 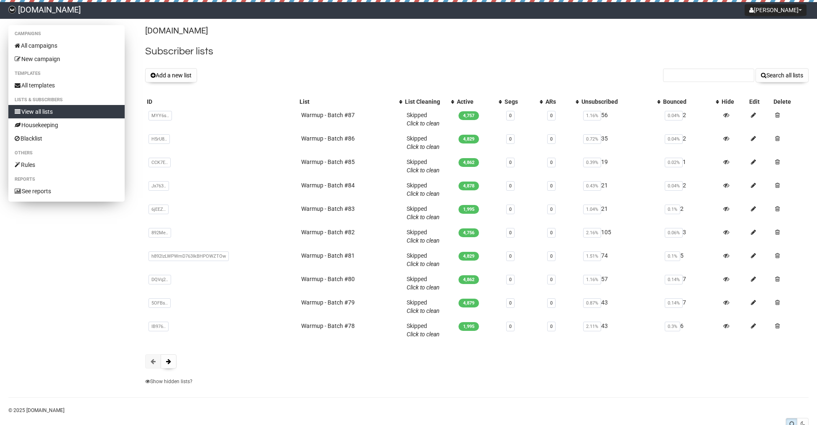 What do you see at coordinates (674, 162) in the screenshot?
I see `span: 0.02%` at bounding box center [674, 162].